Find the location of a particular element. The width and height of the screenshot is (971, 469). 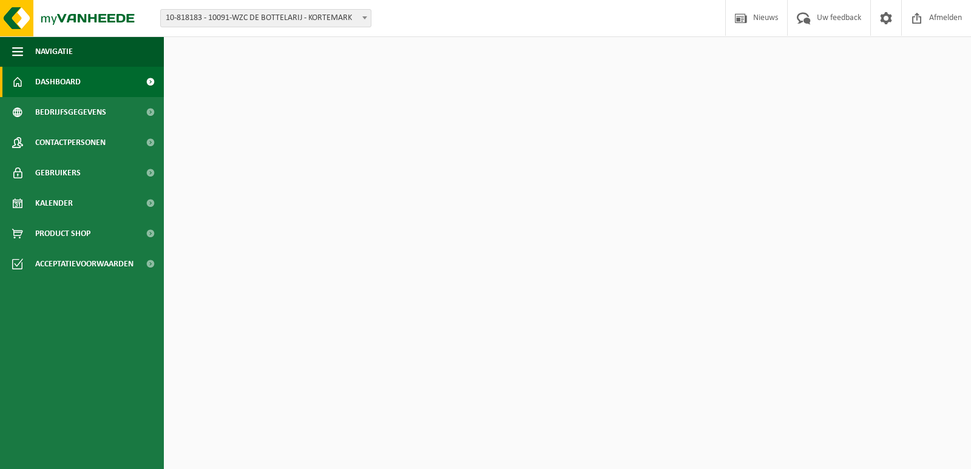

span: Kalender is located at coordinates (54, 203).